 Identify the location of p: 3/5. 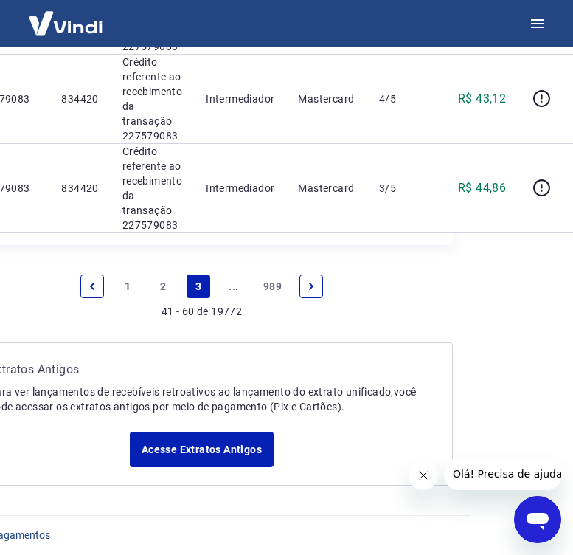
(401, 188).